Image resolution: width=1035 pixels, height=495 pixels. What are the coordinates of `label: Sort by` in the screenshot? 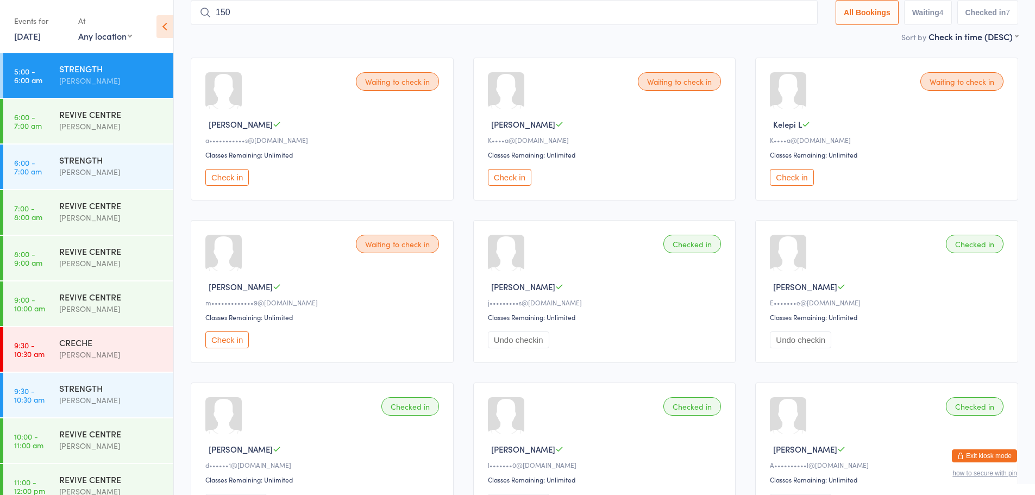 It's located at (914, 37).